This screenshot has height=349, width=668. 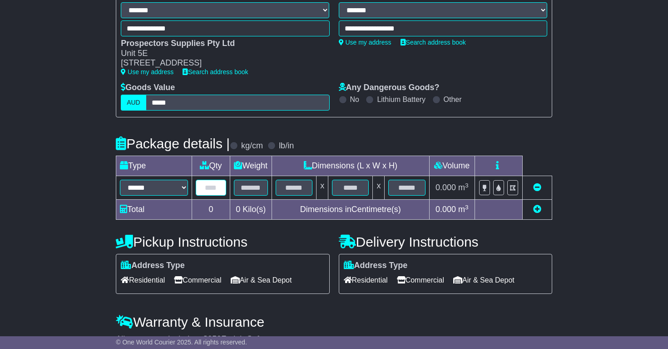 I want to click on div: Unit 5E, so click(x=220, y=54).